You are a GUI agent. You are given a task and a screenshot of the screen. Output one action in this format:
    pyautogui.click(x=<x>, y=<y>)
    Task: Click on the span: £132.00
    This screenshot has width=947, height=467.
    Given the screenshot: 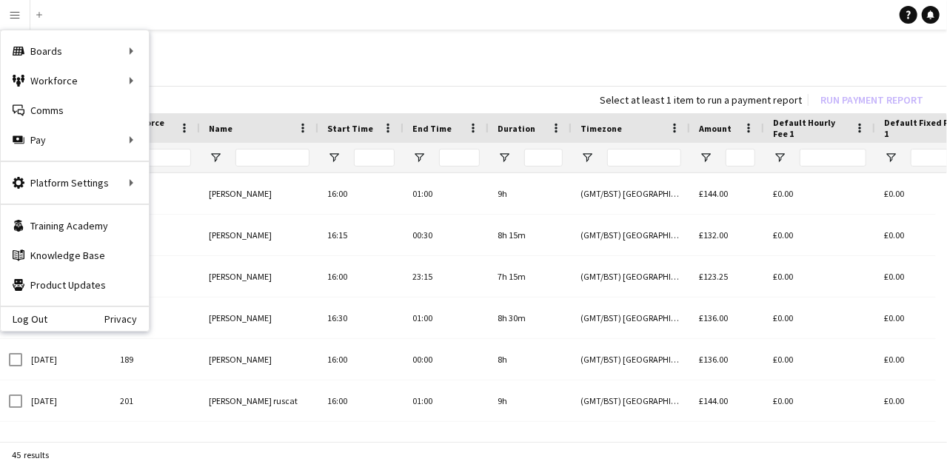 What is the action you would take?
    pyautogui.click(x=713, y=235)
    